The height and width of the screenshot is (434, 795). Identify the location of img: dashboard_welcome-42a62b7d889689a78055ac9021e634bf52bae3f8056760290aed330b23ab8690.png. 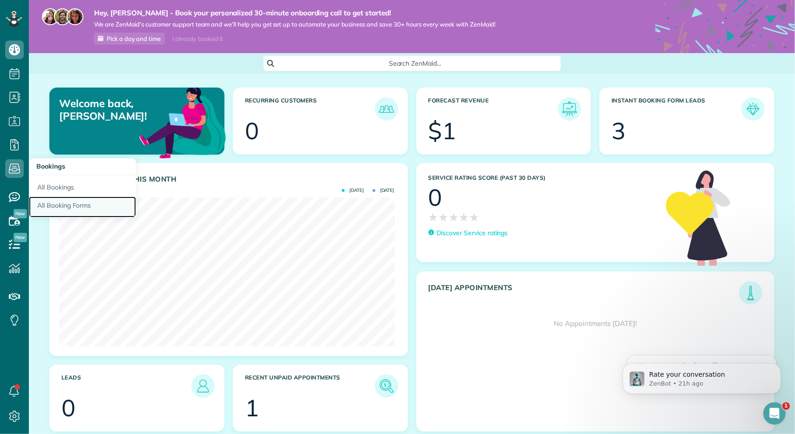
(183, 122).